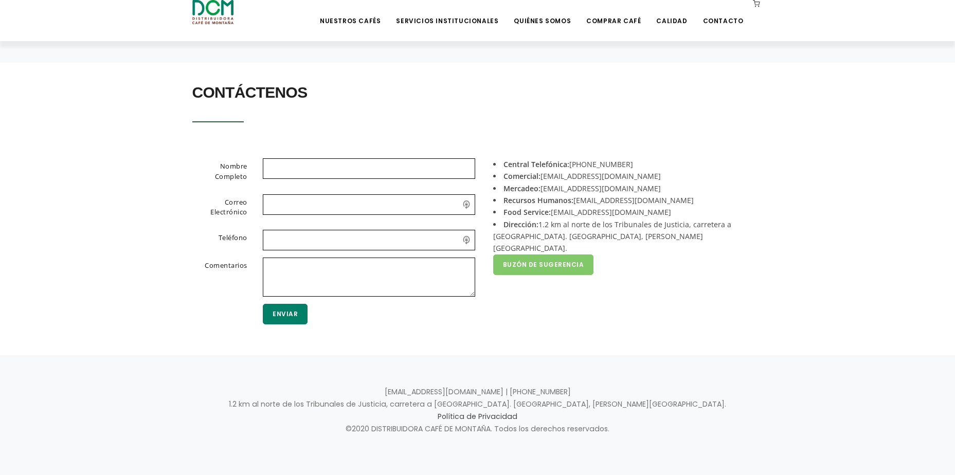  What do you see at coordinates (542, 13) in the screenshot?
I see `a: Quiénes Somos` at bounding box center [542, 13].